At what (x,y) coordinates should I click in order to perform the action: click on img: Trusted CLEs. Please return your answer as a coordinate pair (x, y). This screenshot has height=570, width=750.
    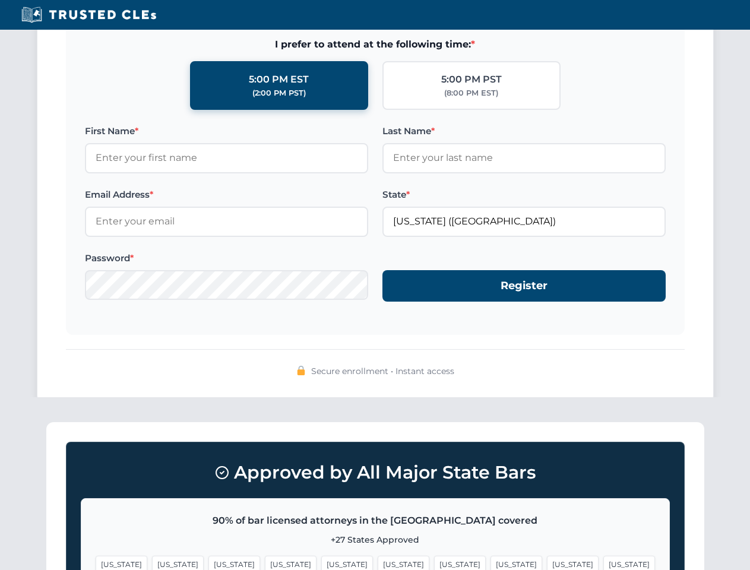
    Looking at the image, I should click on (89, 15).